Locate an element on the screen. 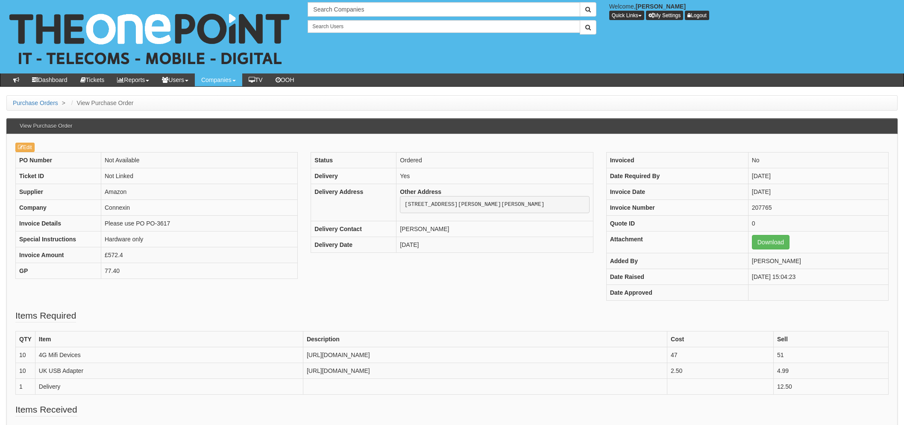 The height and width of the screenshot is (425, 904). a: My Settings is located at coordinates (665, 15).